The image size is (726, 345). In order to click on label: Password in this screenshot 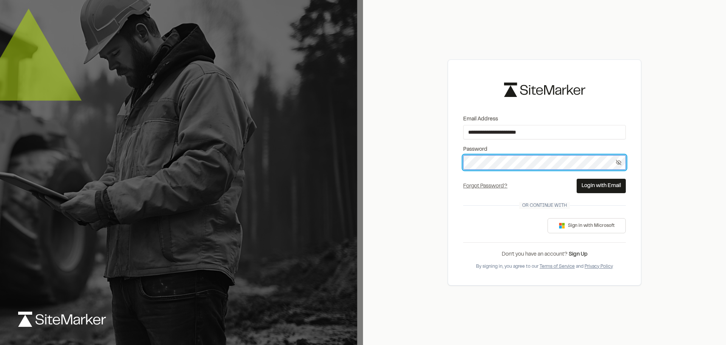, I will do `click(545, 149)`.